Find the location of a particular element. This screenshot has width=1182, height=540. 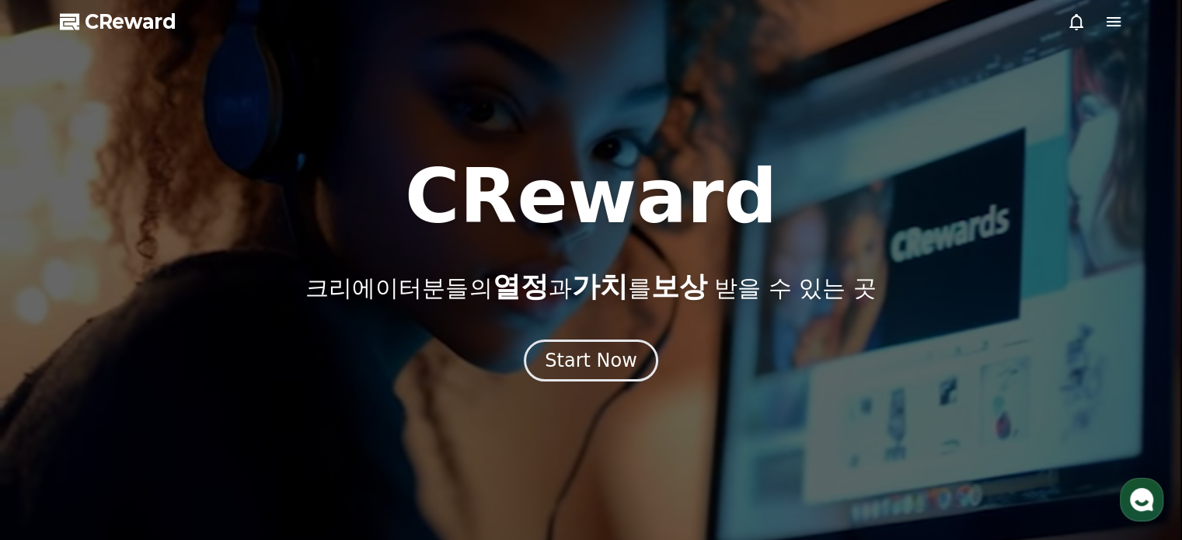

span: 보상 is located at coordinates (678, 286).